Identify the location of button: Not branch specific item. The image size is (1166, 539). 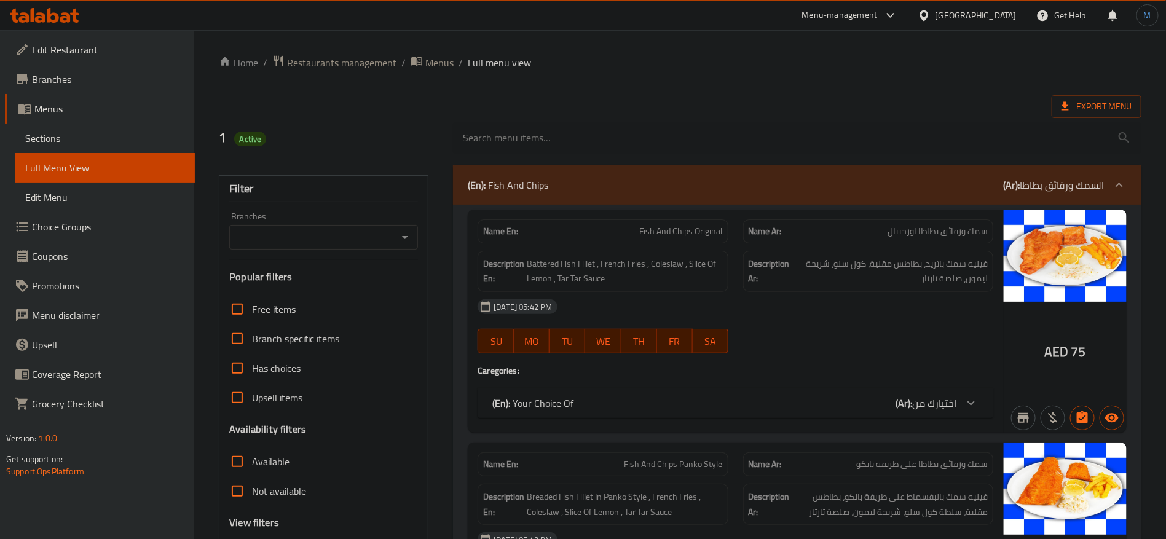
(1023, 418).